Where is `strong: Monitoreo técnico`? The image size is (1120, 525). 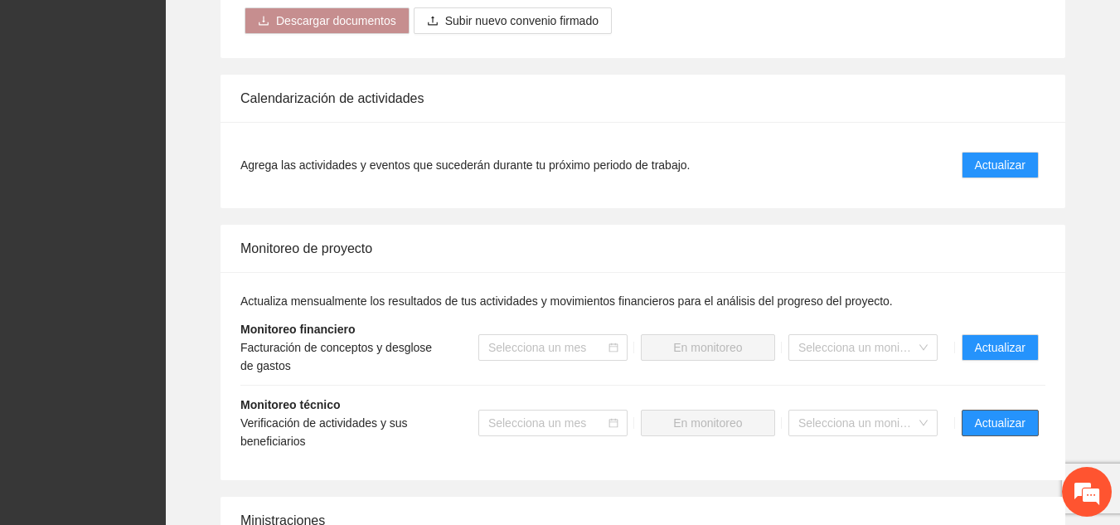 strong: Monitoreo técnico is located at coordinates (290, 405).